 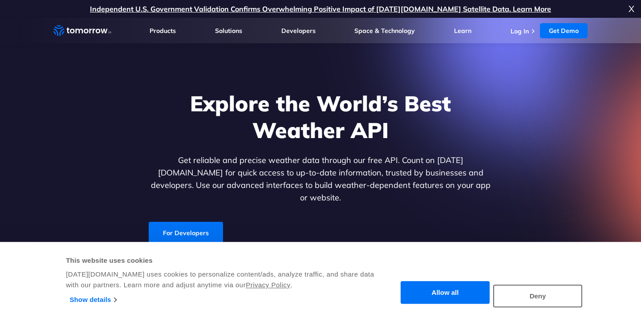 I want to click on a: Developers, so click(x=298, y=31).